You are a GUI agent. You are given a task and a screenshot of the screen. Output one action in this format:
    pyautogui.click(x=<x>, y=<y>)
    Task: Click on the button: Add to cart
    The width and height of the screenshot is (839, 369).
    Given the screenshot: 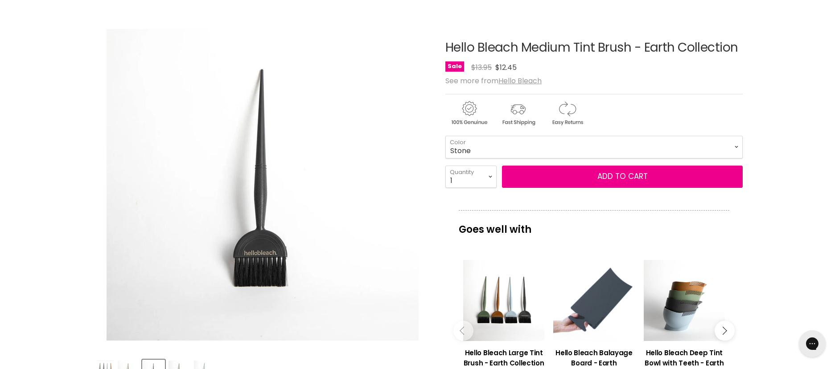 What is the action you would take?
    pyautogui.click(x=622, y=177)
    